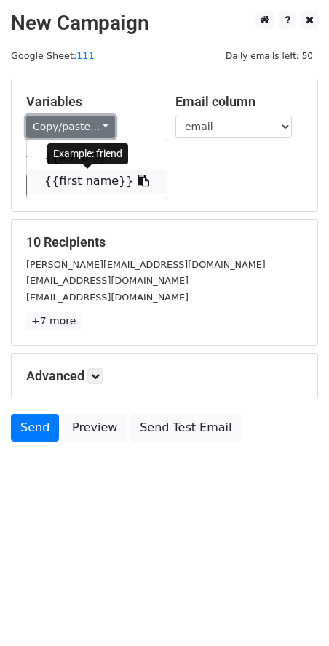 The image size is (329, 646). What do you see at coordinates (87, 153) in the screenshot?
I see `div: Example: friend` at bounding box center [87, 153].